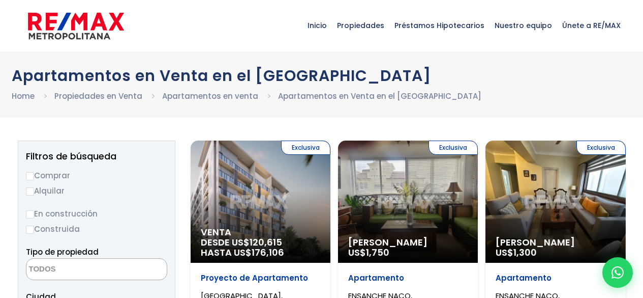 Image resolution: width=643 pixels, height=298 pixels. What do you see at coordinates (76, 269) in the screenshot?
I see `textarea: Search` at bounding box center [76, 269].